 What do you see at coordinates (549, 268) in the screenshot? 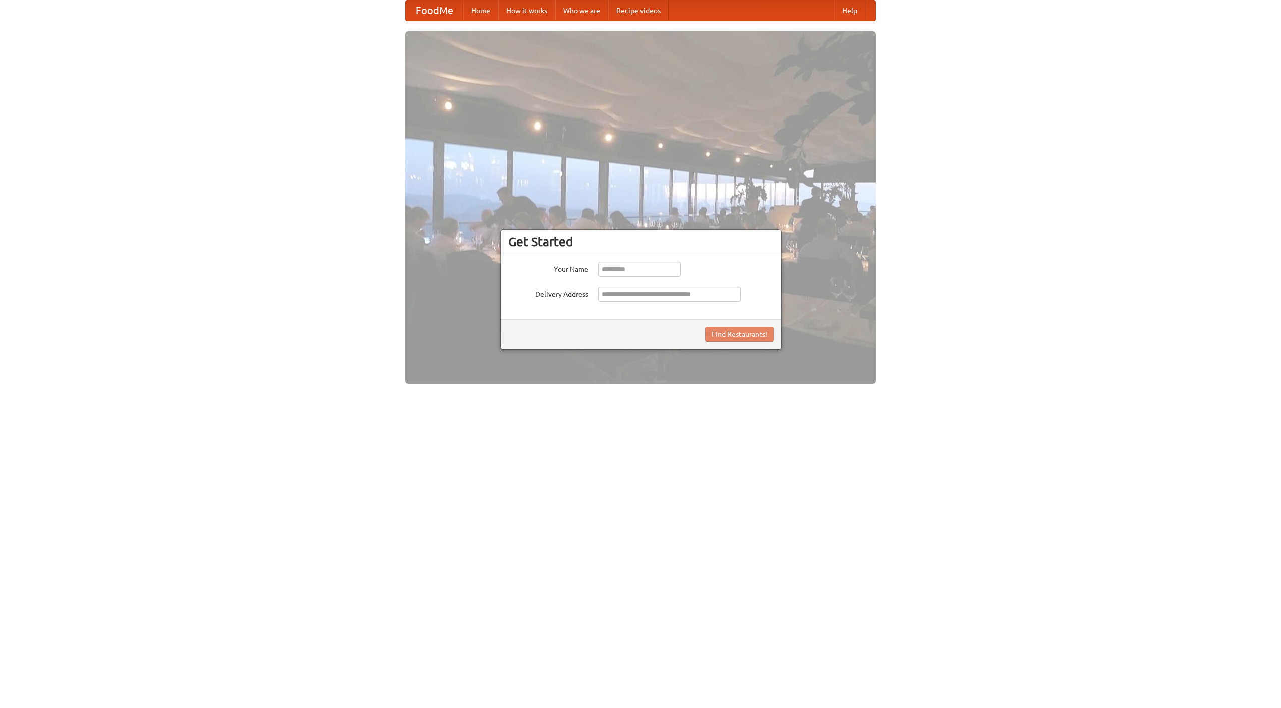
I see `label: Your Name` at bounding box center [549, 268].